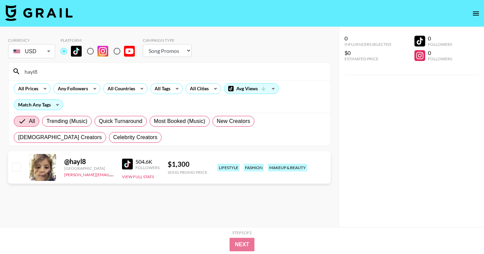 This screenshot has width=484, height=254. I want to click on div: Step 1 of 2, so click(242, 232).